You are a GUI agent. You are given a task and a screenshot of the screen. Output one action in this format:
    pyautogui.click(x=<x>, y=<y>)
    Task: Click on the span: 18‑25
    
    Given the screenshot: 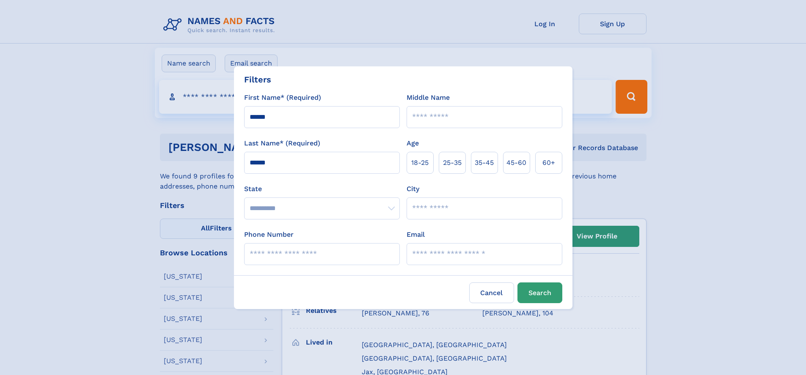 What is the action you would take?
    pyautogui.click(x=420, y=163)
    